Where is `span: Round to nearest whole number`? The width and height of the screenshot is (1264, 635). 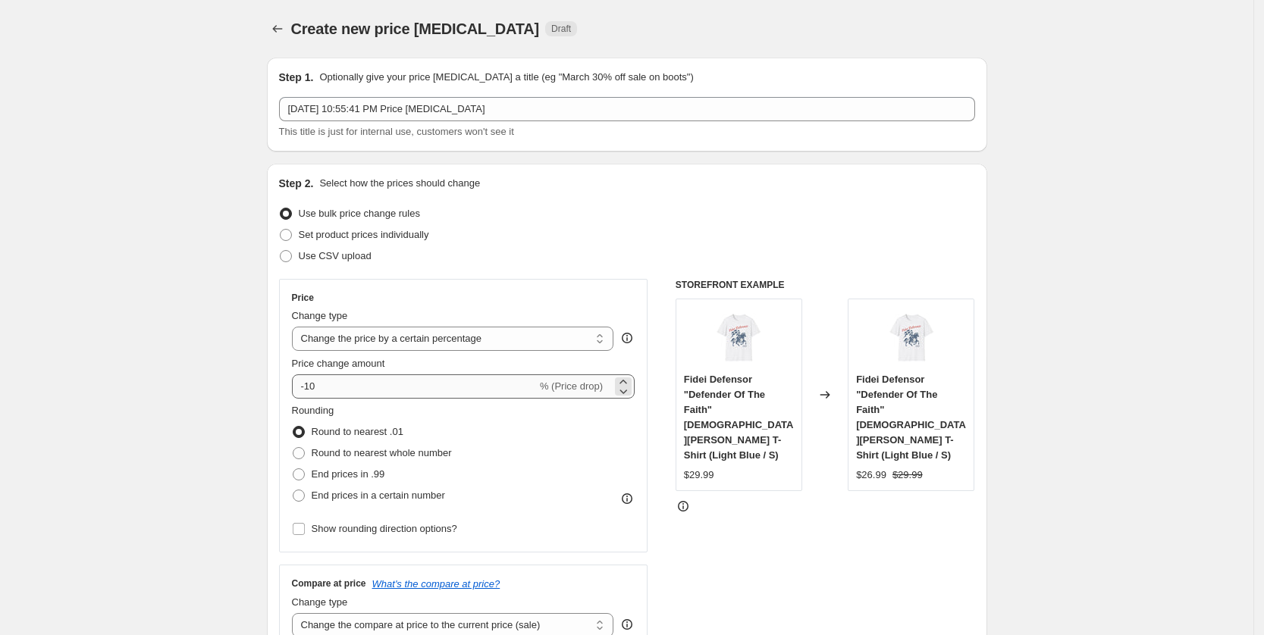 span: Round to nearest whole number is located at coordinates (381, 453).